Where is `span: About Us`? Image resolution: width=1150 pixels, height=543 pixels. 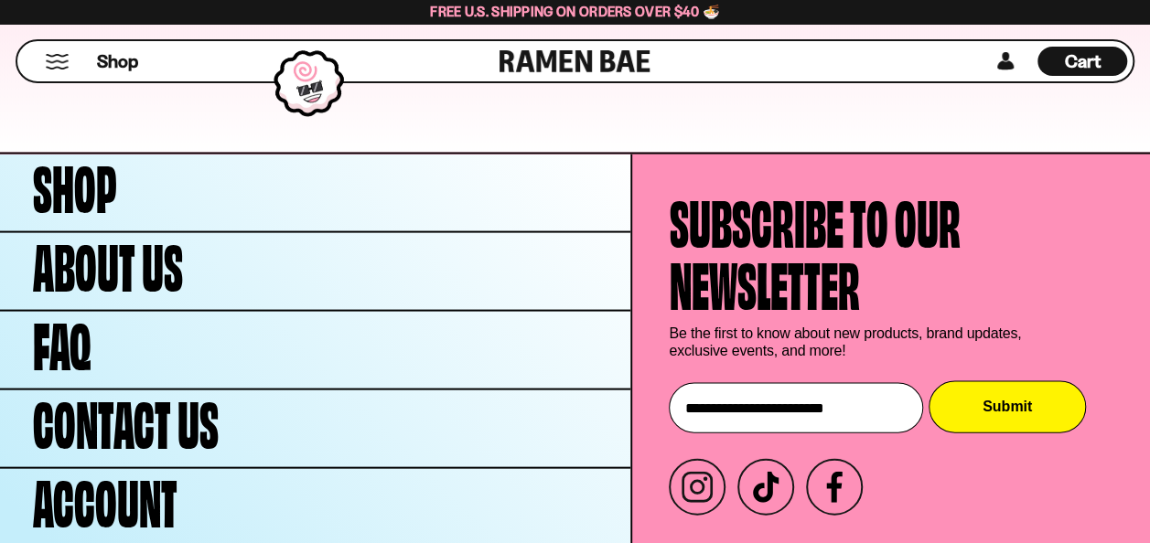
span: About Us is located at coordinates (108, 263).